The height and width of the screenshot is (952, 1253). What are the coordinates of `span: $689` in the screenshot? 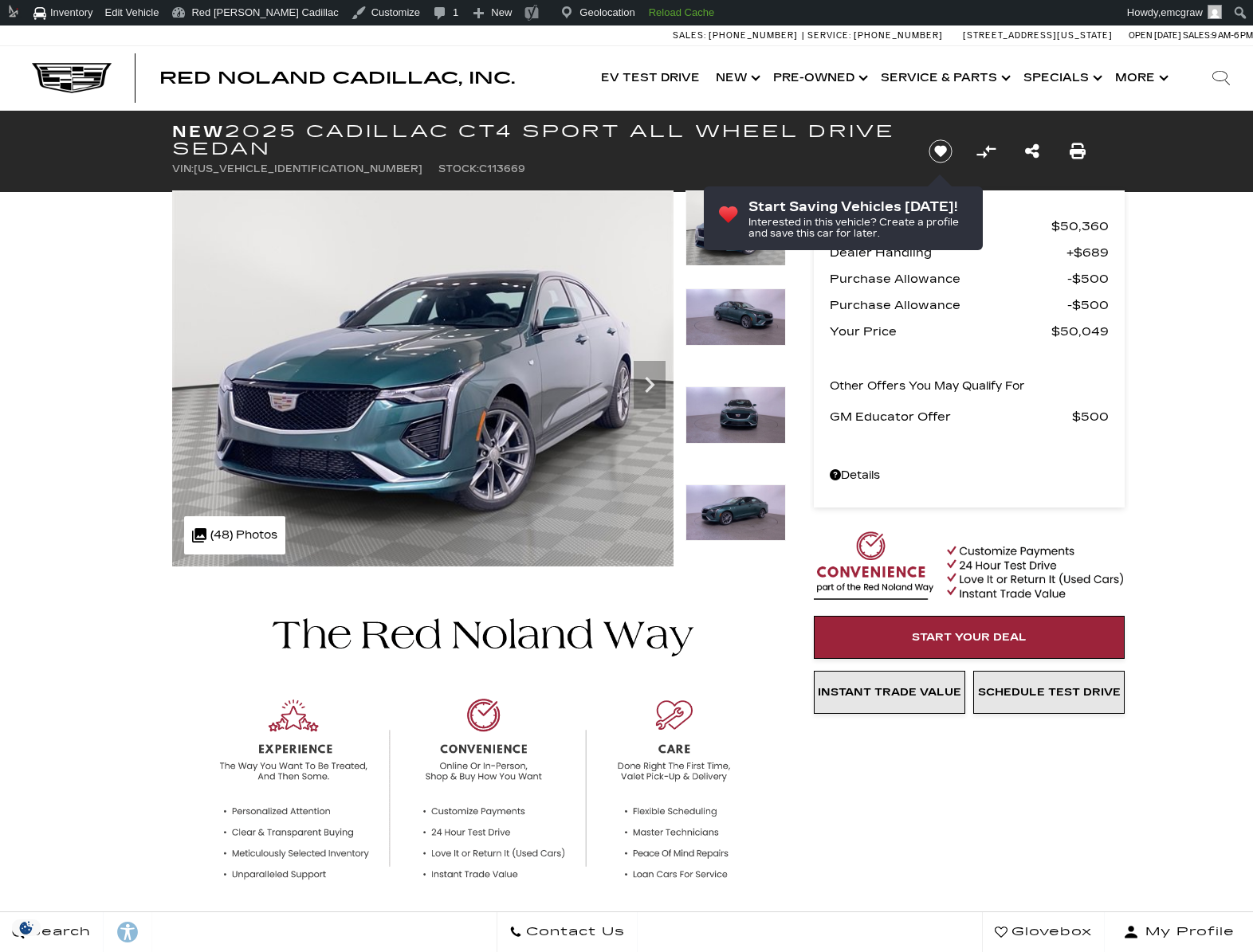 It's located at (1088, 252).